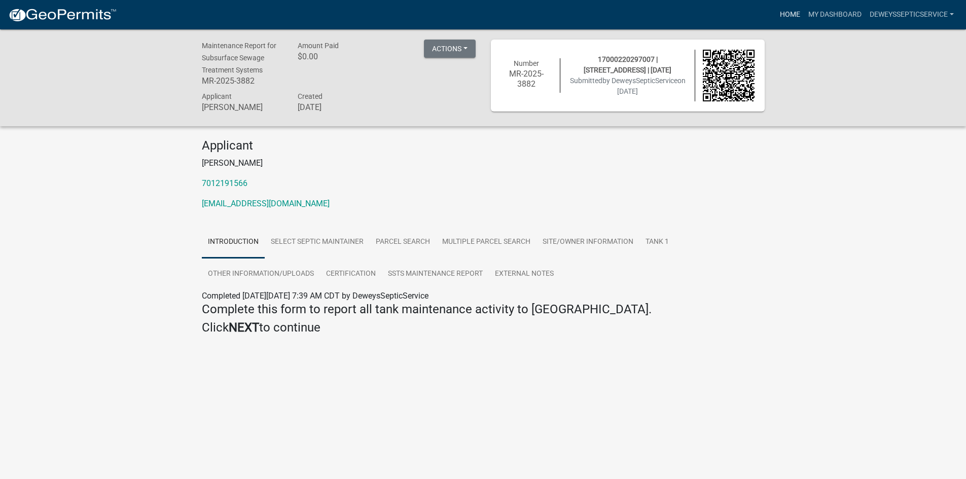  I want to click on a: Parcel search, so click(402, 242).